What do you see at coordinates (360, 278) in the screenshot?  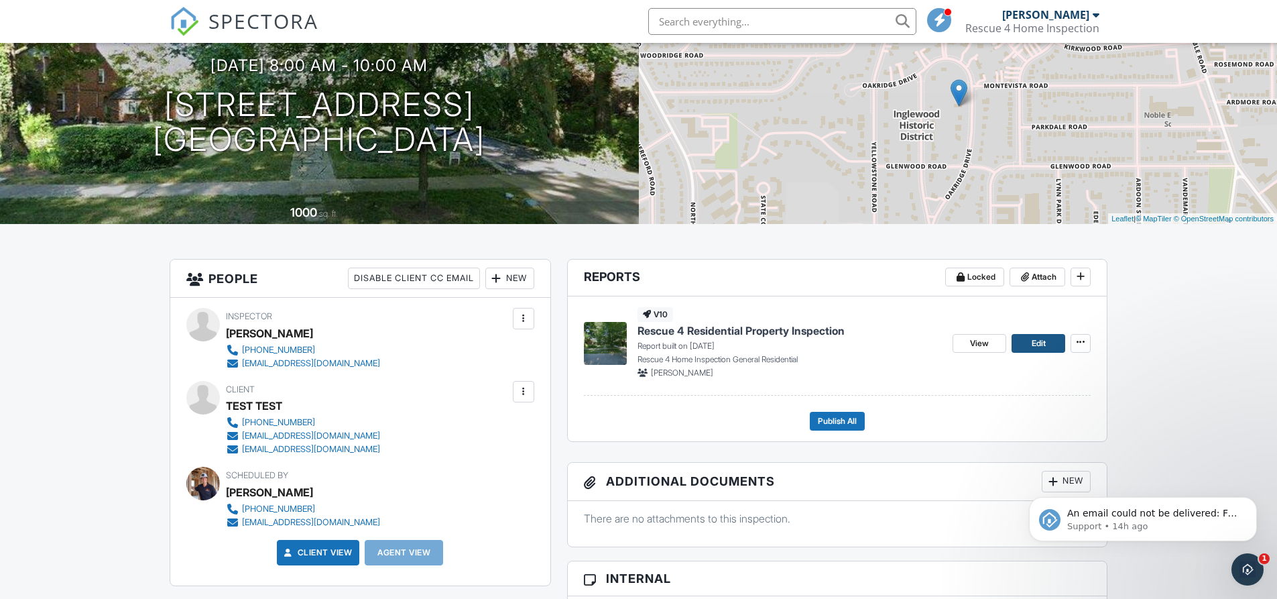 I see `h3: People` at bounding box center [360, 278].